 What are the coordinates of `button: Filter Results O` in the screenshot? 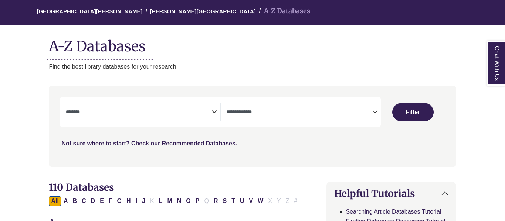 It's located at (188, 201).